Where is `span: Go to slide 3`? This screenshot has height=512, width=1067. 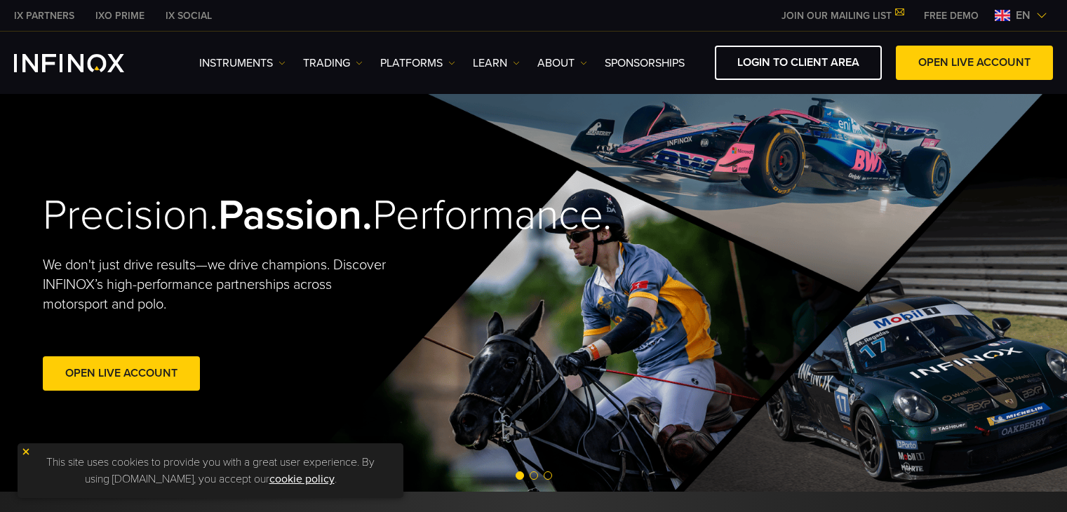
span: Go to slide 3 is located at coordinates (548, 476).